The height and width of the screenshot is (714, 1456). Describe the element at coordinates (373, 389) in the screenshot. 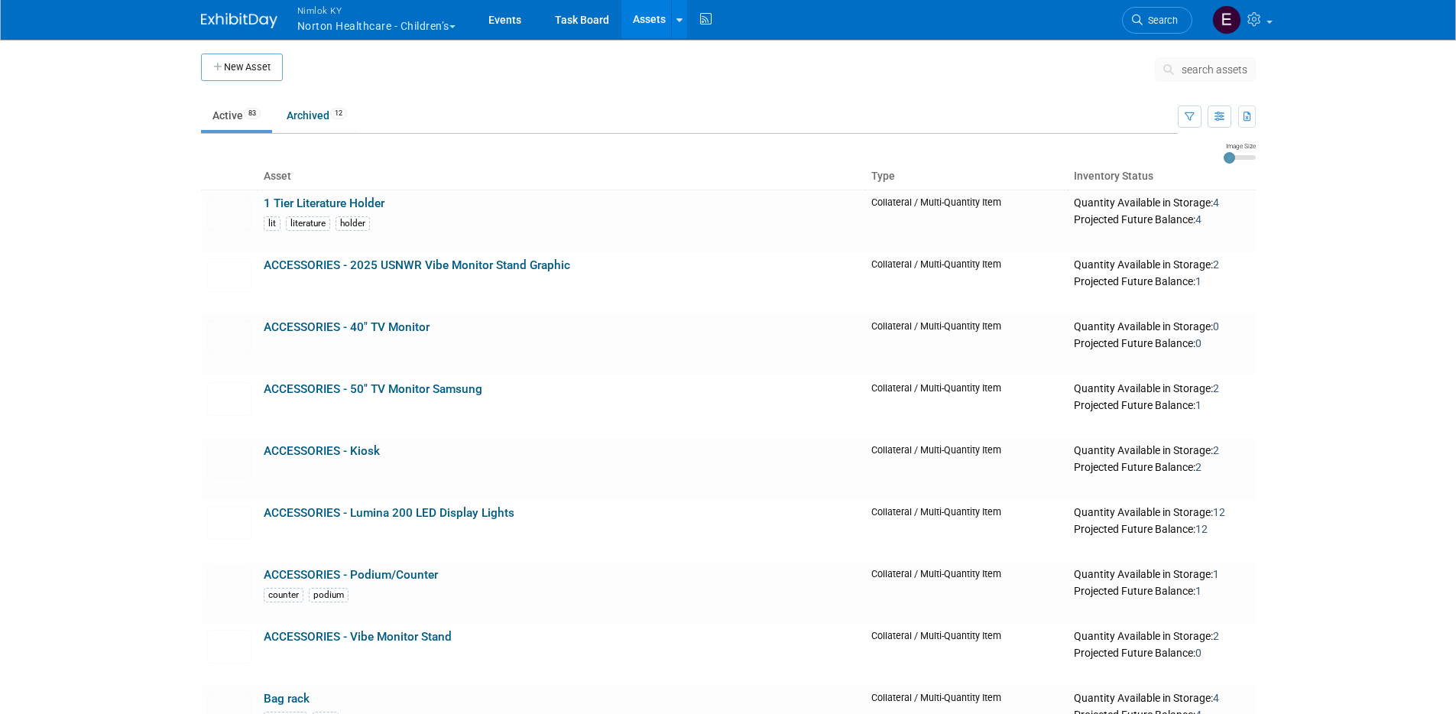

I see `a: ACCESSORIES - 50" TV Monitor Samsung` at that location.